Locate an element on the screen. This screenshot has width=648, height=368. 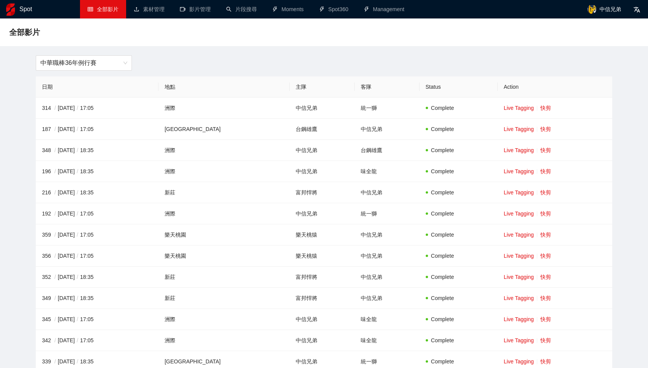
a: thunderboltManagement is located at coordinates (384, 9).